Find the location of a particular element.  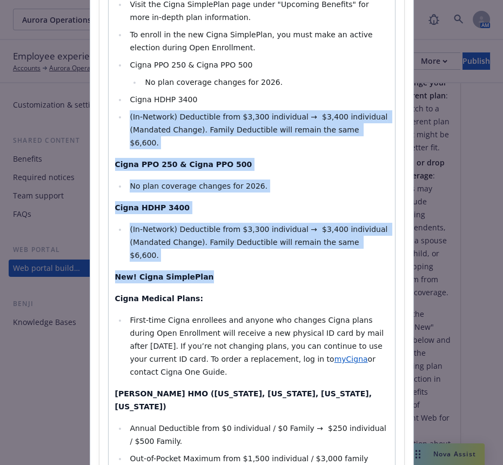

span: myCigna is located at coordinates (351, 359).